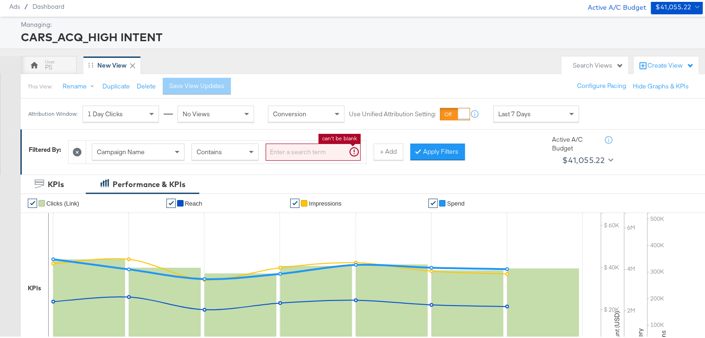 The image size is (705, 338). What do you see at coordinates (339, 137) in the screenshot?
I see `li: can't be blank` at bounding box center [339, 137].